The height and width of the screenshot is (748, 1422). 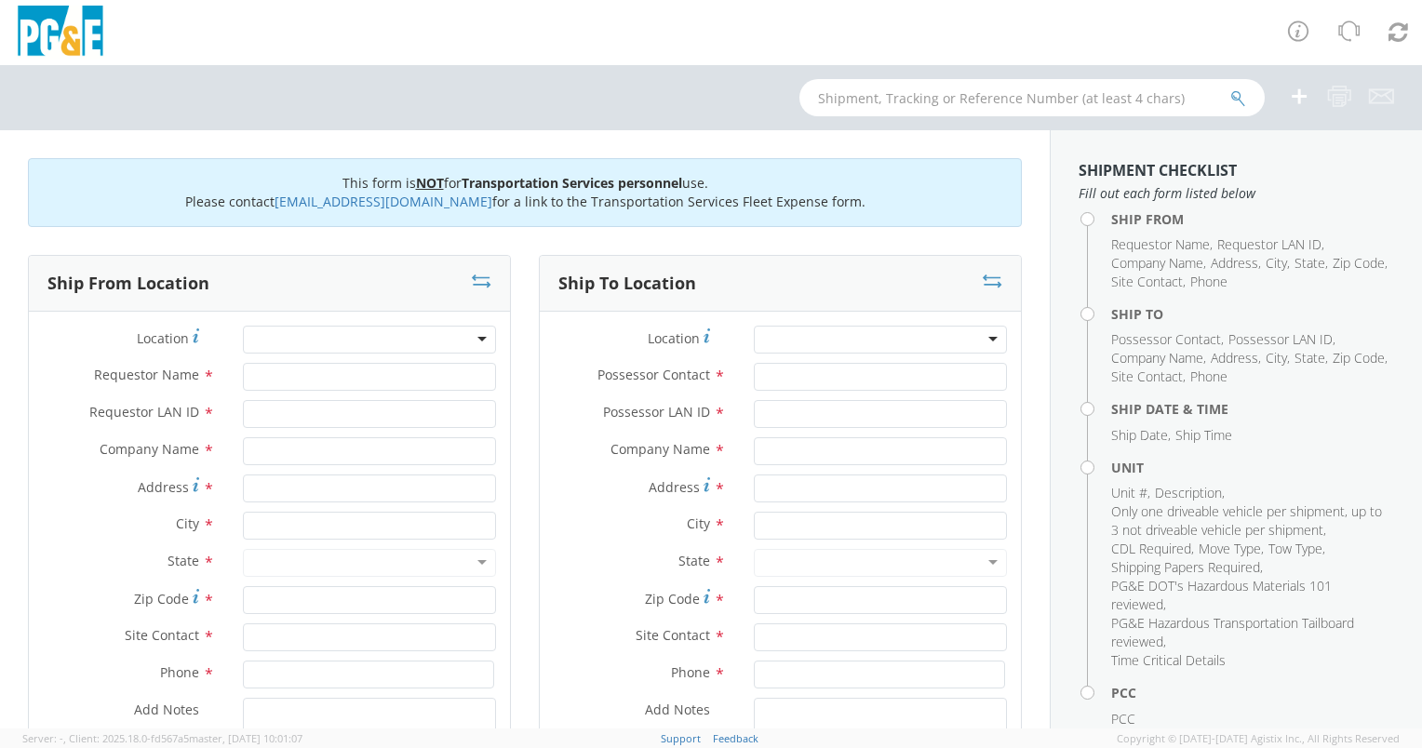 What do you see at coordinates (1123, 718) in the screenshot?
I see `span: PCC` at bounding box center [1123, 718].